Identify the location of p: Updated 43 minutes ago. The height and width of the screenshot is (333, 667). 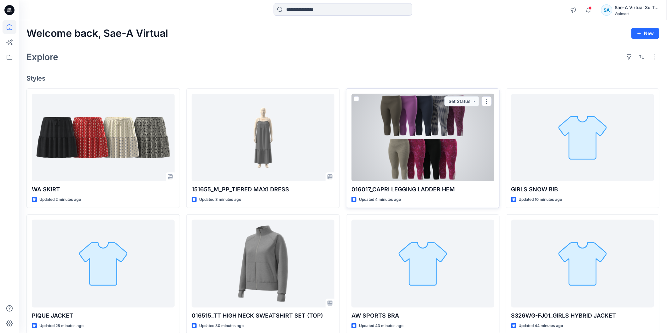
(381, 326).